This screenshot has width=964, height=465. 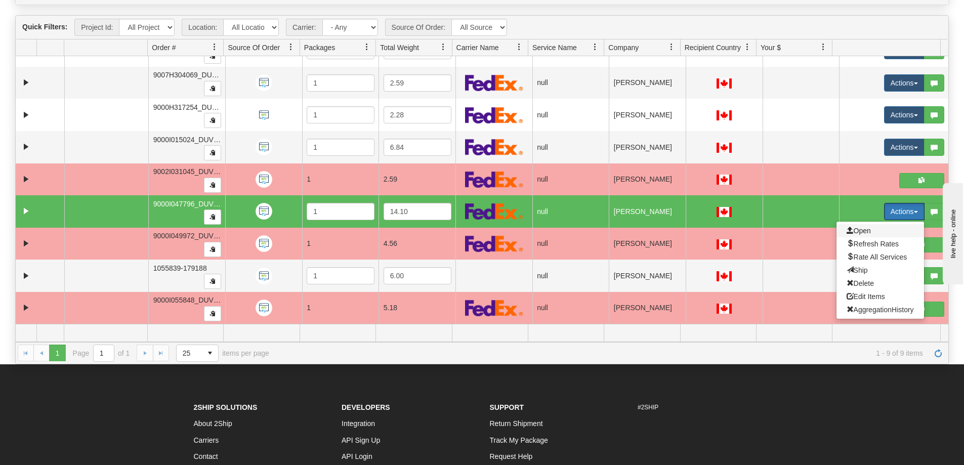 I want to click on span: items per page, so click(x=223, y=353).